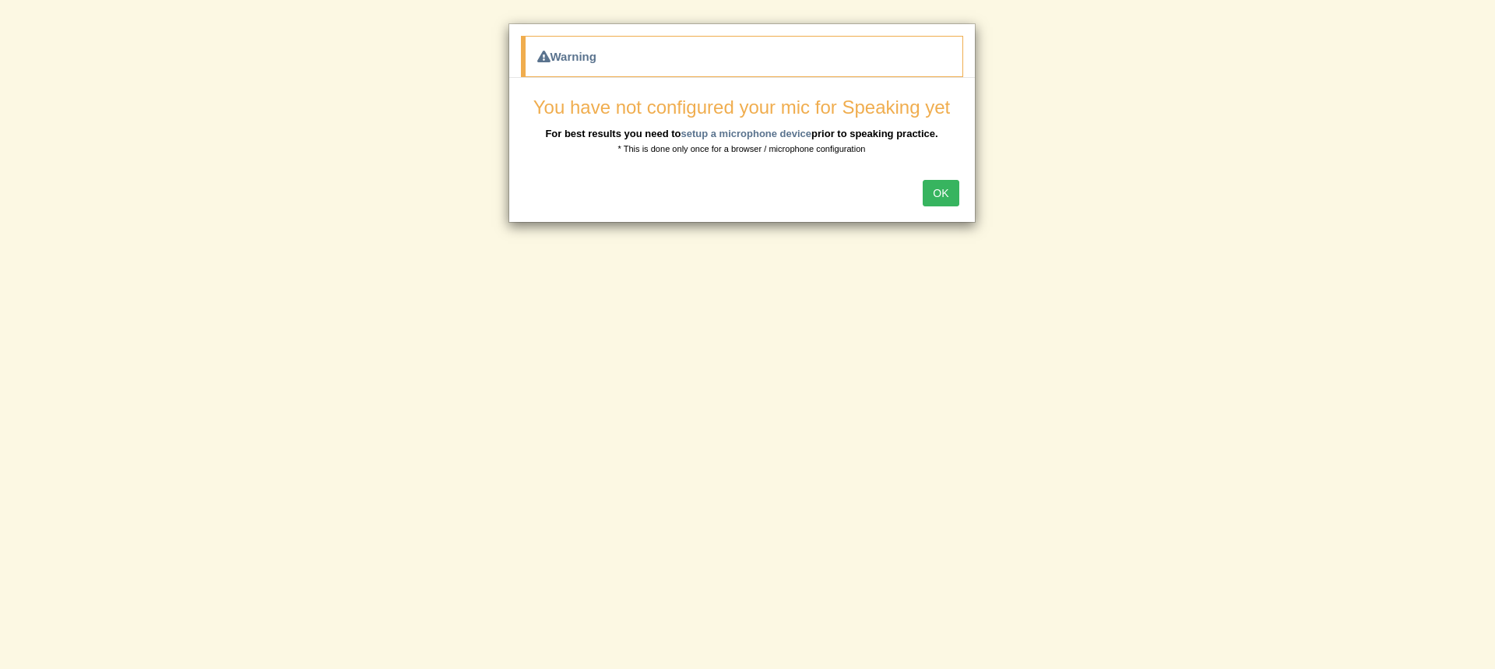 This screenshot has height=669, width=1495. What do you see at coordinates (741, 107) in the screenshot?
I see `span: You have not configured your mic for Speaking yet` at bounding box center [741, 107].